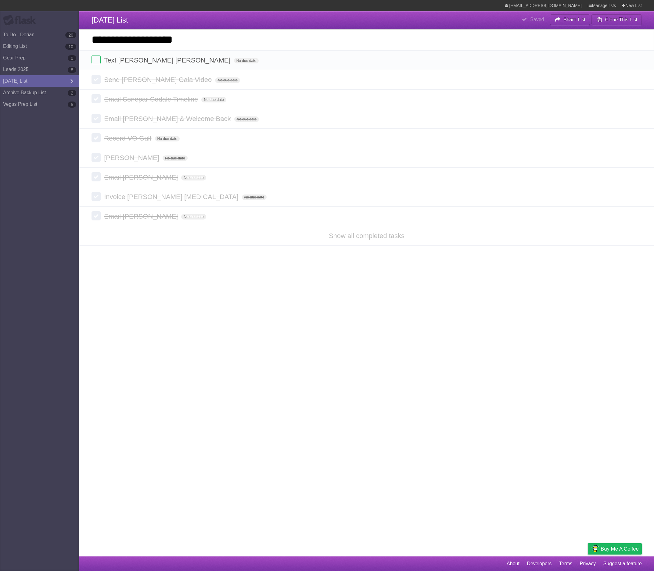  What do you see at coordinates (71, 35) in the screenshot?
I see `b: 20` at bounding box center [71, 35].